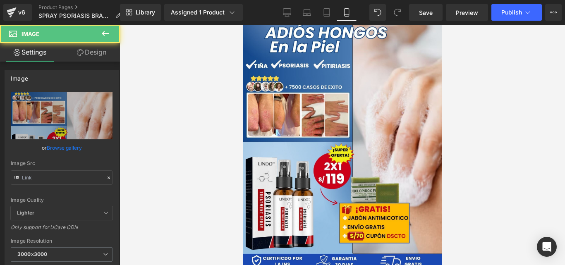 This screenshot has height=265, width=565. I want to click on span: Publish, so click(511, 12).